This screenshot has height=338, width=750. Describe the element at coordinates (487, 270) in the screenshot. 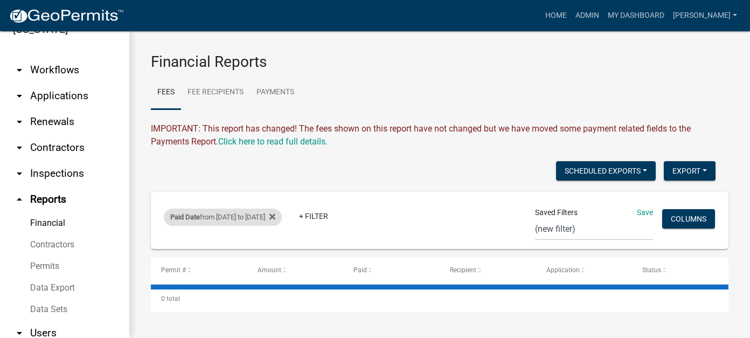

I see `datatable-header-cell: Recipient` at that location.